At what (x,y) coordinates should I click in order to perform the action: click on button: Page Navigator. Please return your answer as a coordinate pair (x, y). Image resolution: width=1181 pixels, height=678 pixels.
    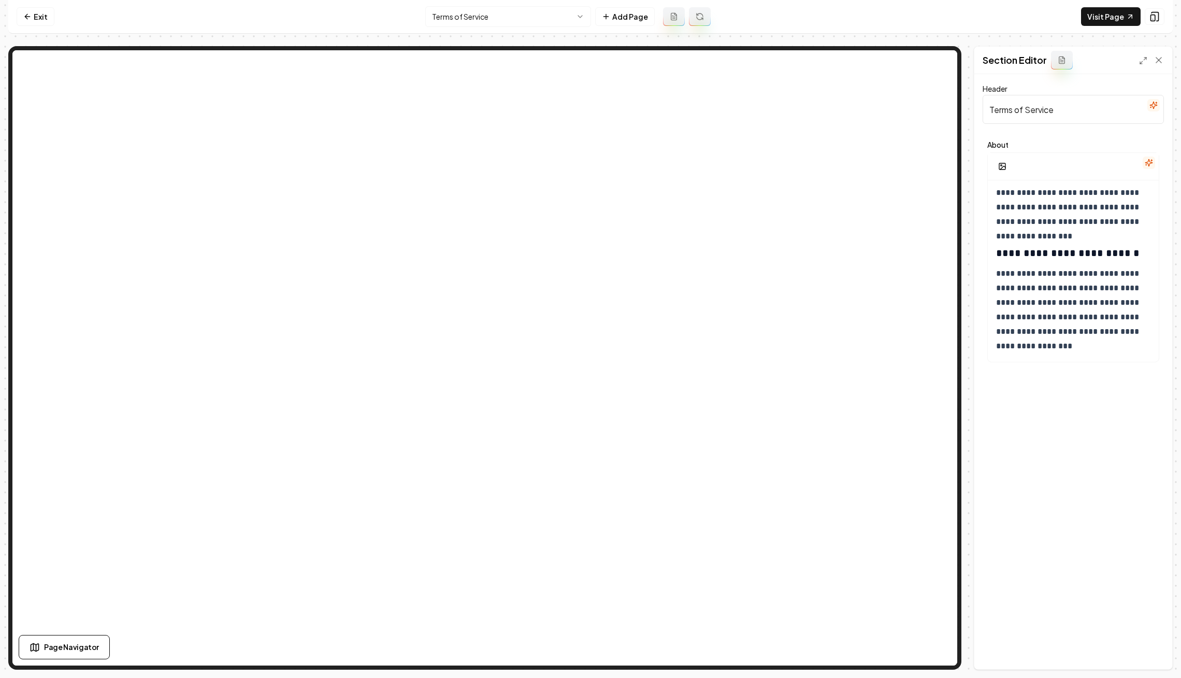
    Looking at the image, I should click on (64, 647).